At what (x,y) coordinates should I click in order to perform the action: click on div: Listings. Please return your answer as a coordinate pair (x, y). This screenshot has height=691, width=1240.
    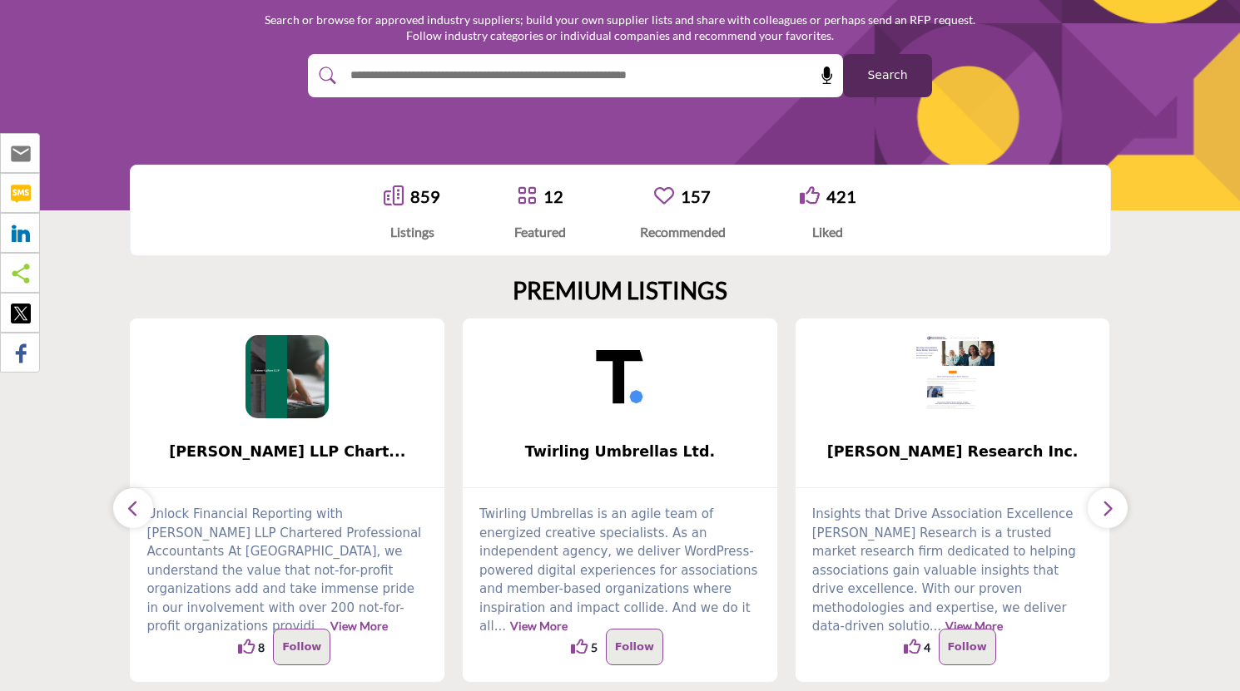
    Looking at the image, I should click on (412, 232).